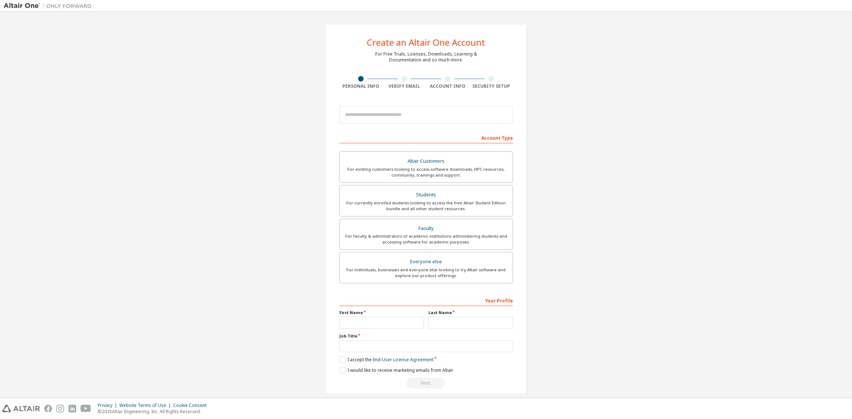  What do you see at coordinates (108, 406) in the screenshot?
I see `div: Privacy` at bounding box center [108, 406].